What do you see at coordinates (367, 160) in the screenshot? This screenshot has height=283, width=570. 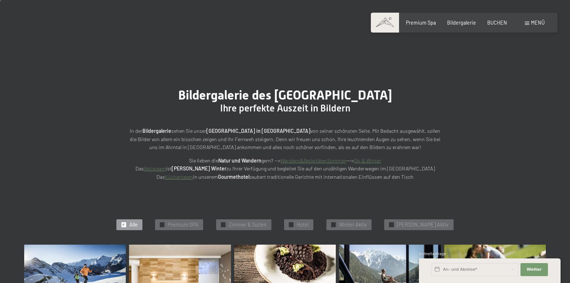 I see `a: Ski & Winter` at bounding box center [367, 160].